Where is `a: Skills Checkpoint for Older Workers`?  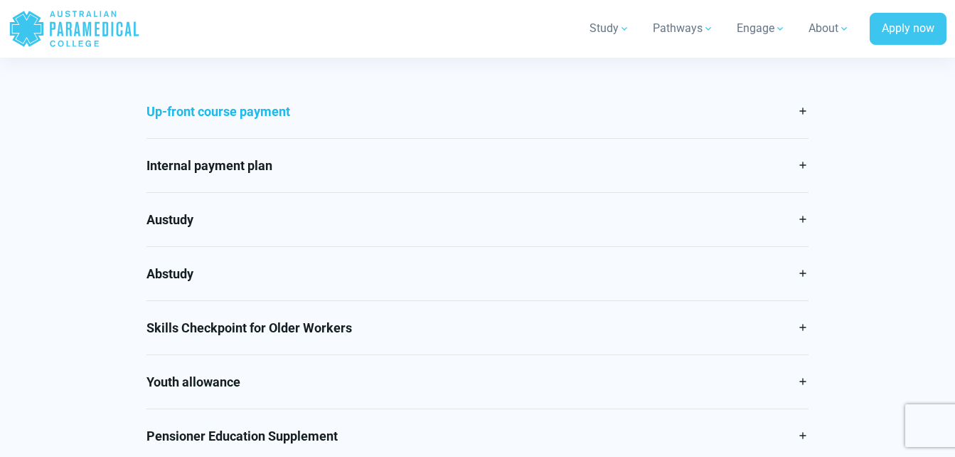 a: Skills Checkpoint for Older Workers is located at coordinates (477, 327).